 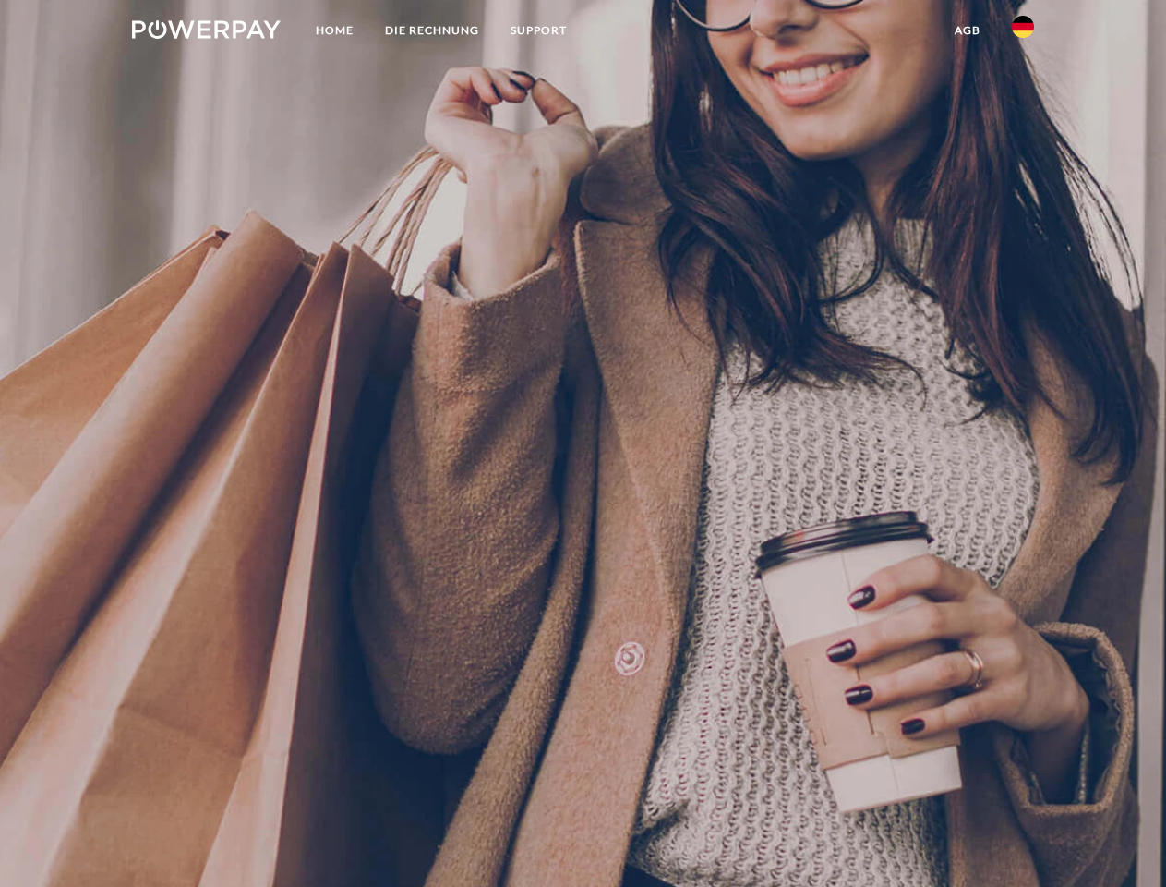 What do you see at coordinates (432, 30) in the screenshot?
I see `a: DIE RECHNUNG` at bounding box center [432, 30].